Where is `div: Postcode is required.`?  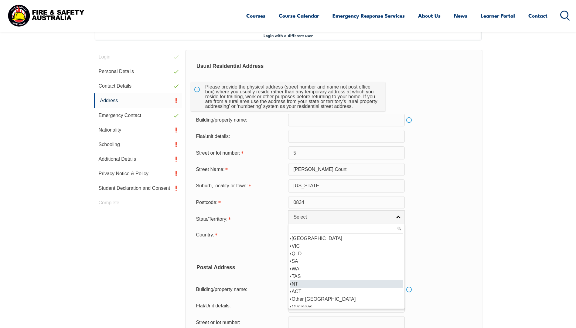
div: Postcode is required. is located at coordinates (240, 203).